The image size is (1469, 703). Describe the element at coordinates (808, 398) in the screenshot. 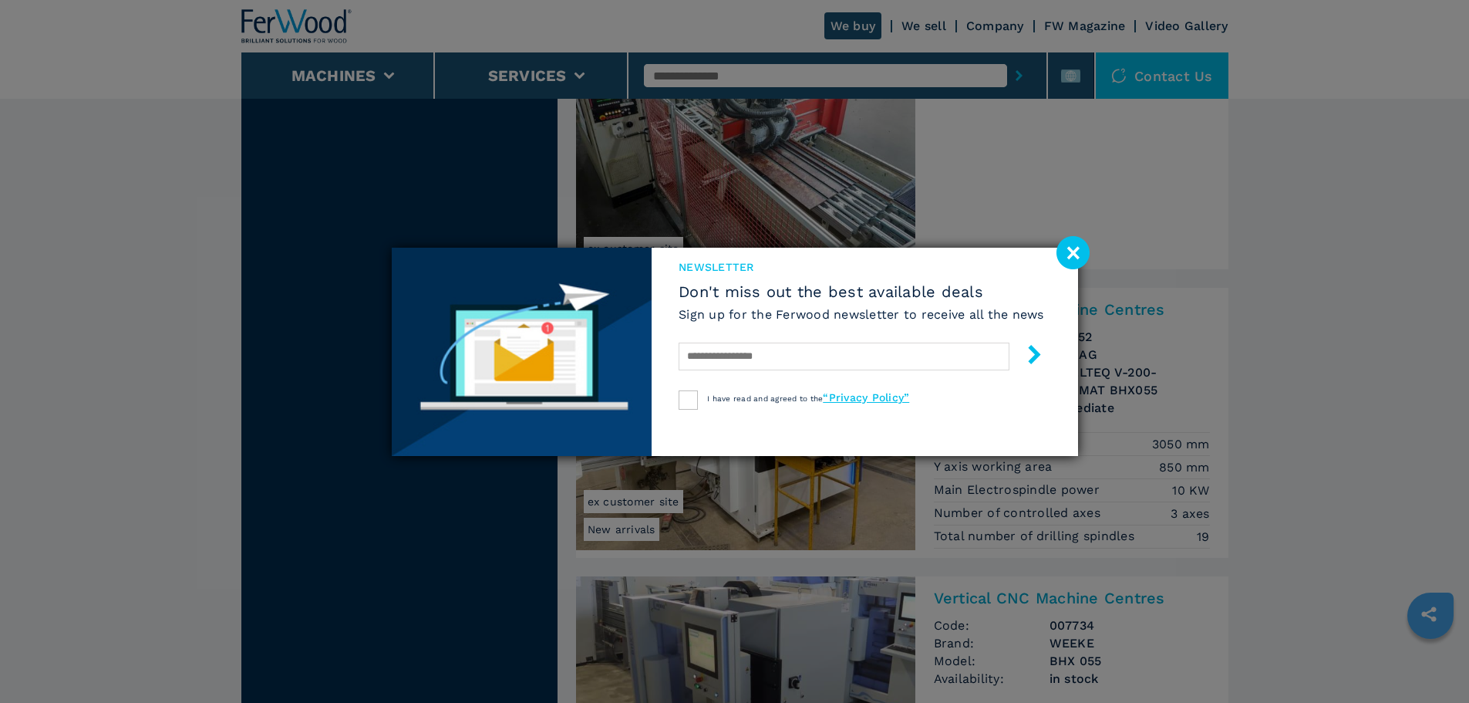

I see `span: I have read and agreed to the` at that location.